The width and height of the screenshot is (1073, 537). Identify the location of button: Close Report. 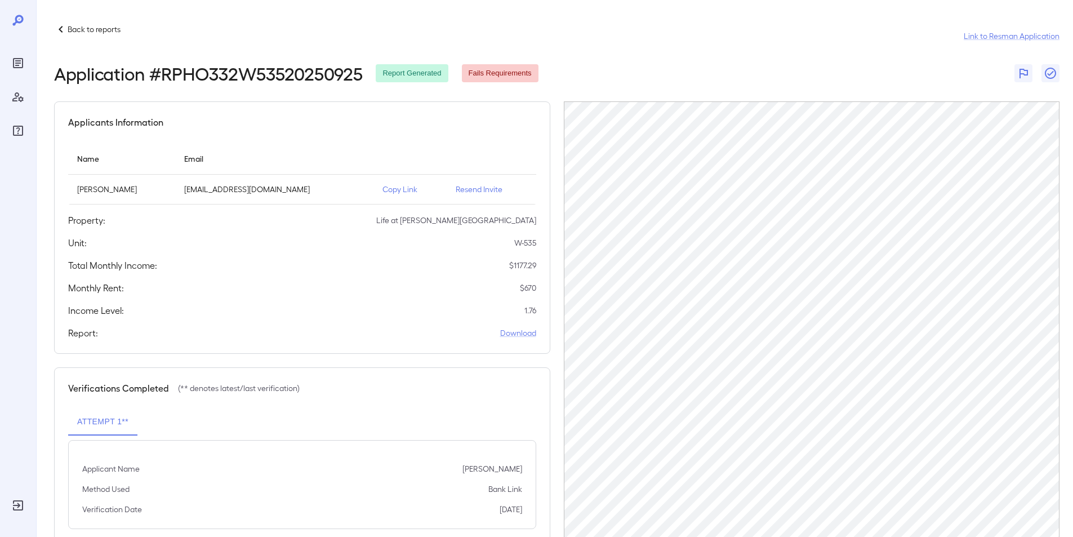
(1050, 73).